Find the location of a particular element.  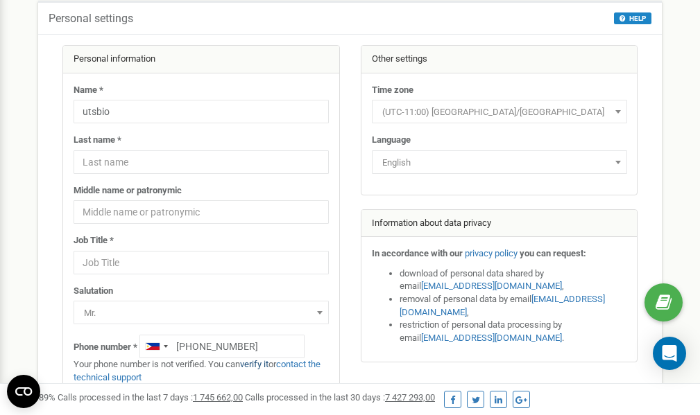

h5: Personal settings is located at coordinates (91, 19).